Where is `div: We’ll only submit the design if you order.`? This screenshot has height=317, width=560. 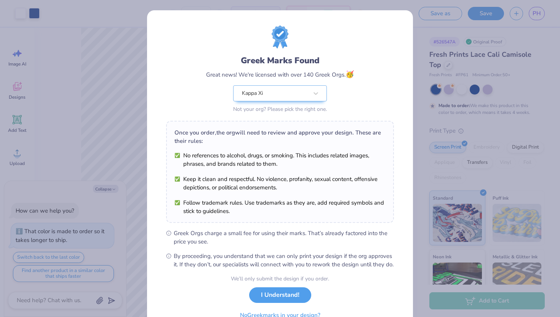
div: We’ll only submit the design if you order. is located at coordinates (280, 279).